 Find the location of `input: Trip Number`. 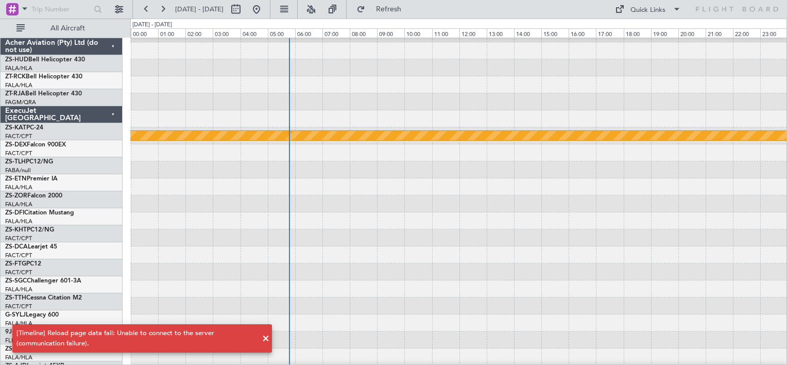

input: Trip Number is located at coordinates (61, 9).